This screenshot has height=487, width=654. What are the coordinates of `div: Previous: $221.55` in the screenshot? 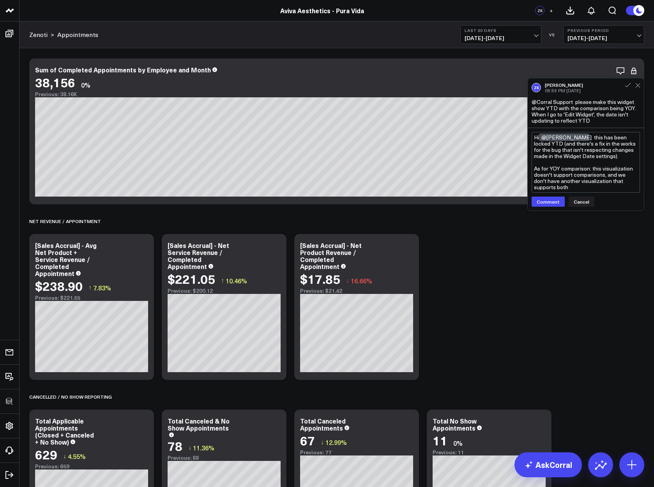 It's located at (92, 298).